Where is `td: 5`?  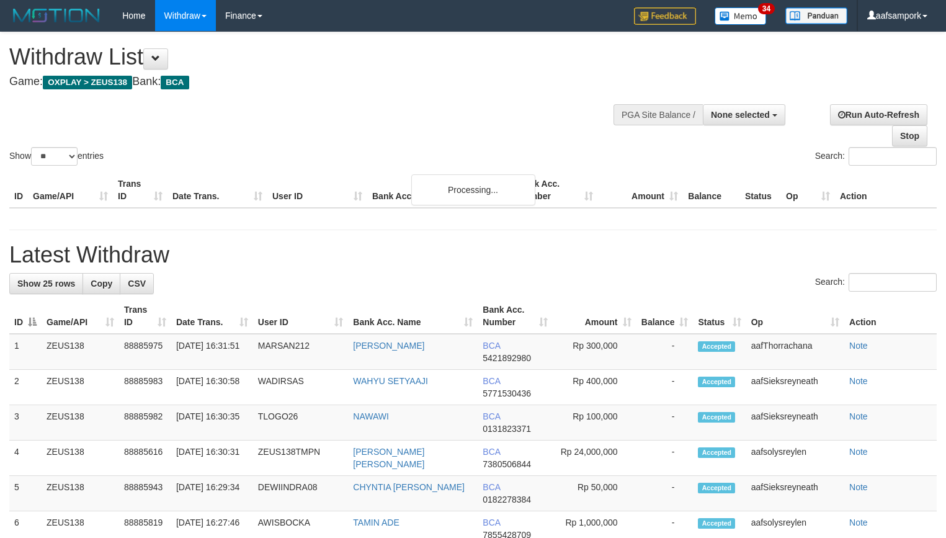 td: 5 is located at coordinates (25, 493).